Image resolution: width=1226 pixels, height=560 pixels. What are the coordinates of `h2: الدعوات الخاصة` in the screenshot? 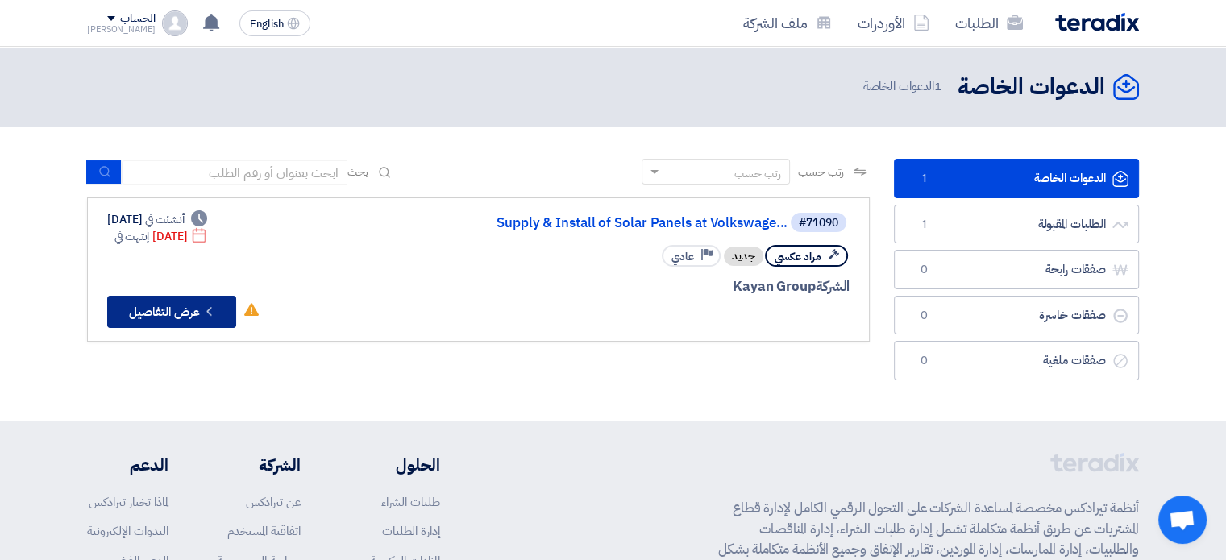 It's located at (1031, 87).